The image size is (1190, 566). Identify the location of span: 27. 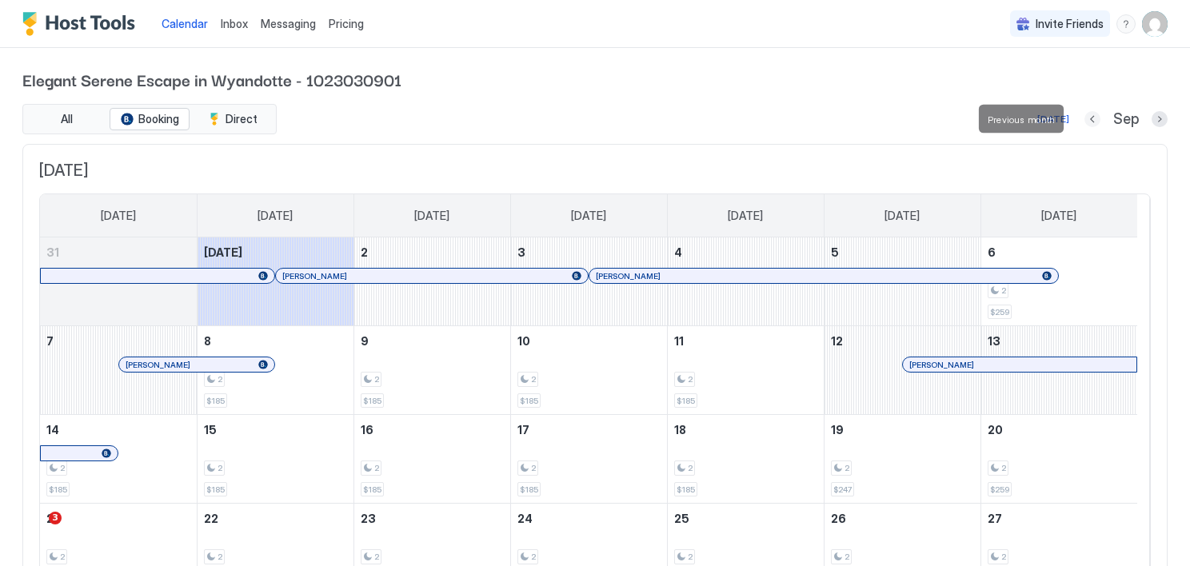
(995, 518).